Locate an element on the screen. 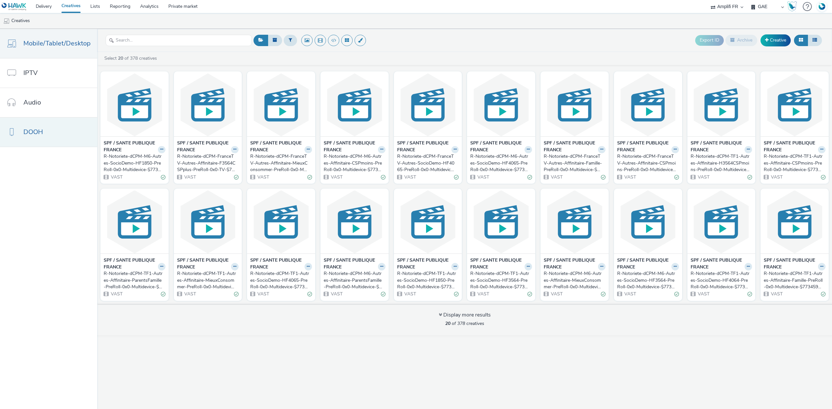  img: R-Notoriete-dCPM-M6-Autres-SocioDemo-HF3564-PreRoll-0x0-Multidevice-$77343674$-V-PreRoll-0x0-Dimi... is located at coordinates (648, 222).